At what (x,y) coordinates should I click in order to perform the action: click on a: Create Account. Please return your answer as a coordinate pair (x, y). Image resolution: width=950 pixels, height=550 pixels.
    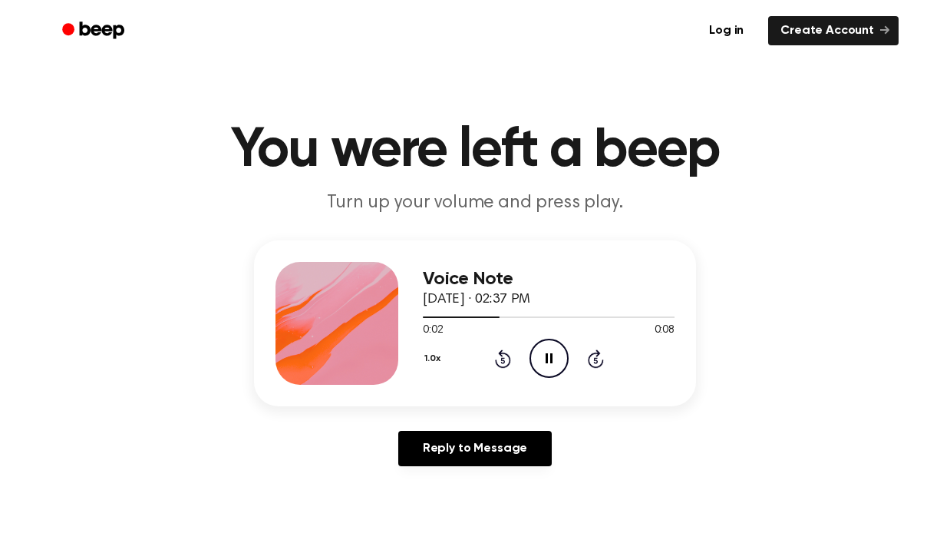
    Looking at the image, I should click on (834, 31).